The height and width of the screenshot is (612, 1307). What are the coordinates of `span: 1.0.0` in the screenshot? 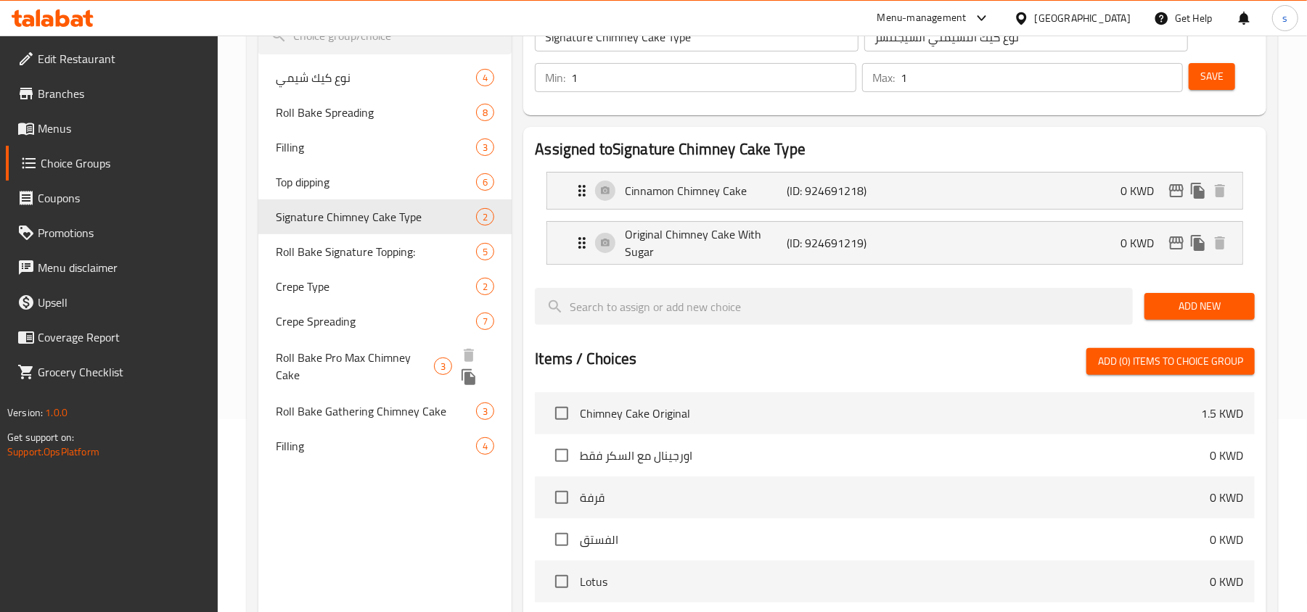 It's located at (56, 413).